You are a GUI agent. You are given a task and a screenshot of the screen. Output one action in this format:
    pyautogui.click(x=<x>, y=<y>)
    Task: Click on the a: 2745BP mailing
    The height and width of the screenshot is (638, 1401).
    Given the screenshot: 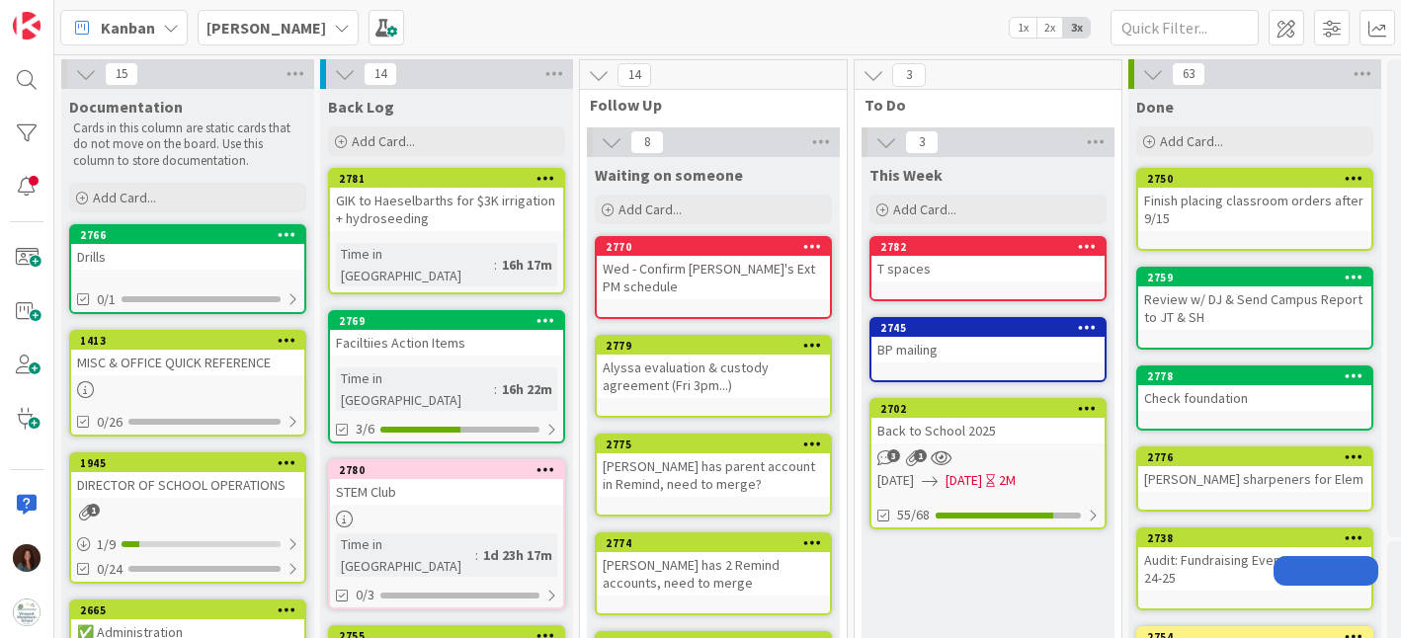 What is the action you would take?
    pyautogui.click(x=988, y=350)
    